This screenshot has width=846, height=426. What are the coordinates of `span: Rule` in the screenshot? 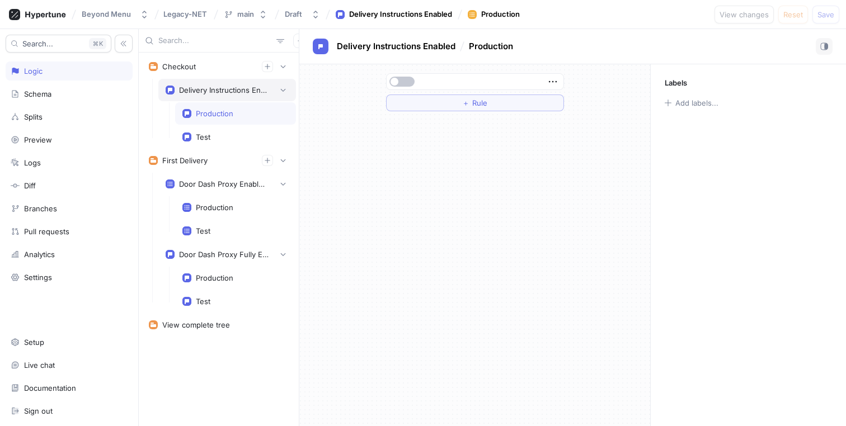 It's located at (479, 103).